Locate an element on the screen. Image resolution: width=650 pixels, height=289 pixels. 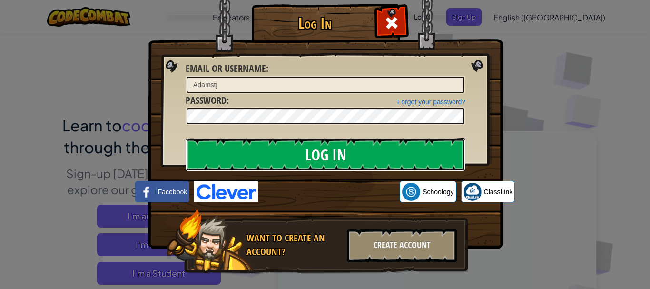
div: Create Account is located at coordinates (402, 246).